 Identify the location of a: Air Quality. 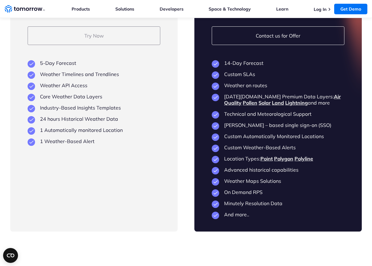
(282, 100).